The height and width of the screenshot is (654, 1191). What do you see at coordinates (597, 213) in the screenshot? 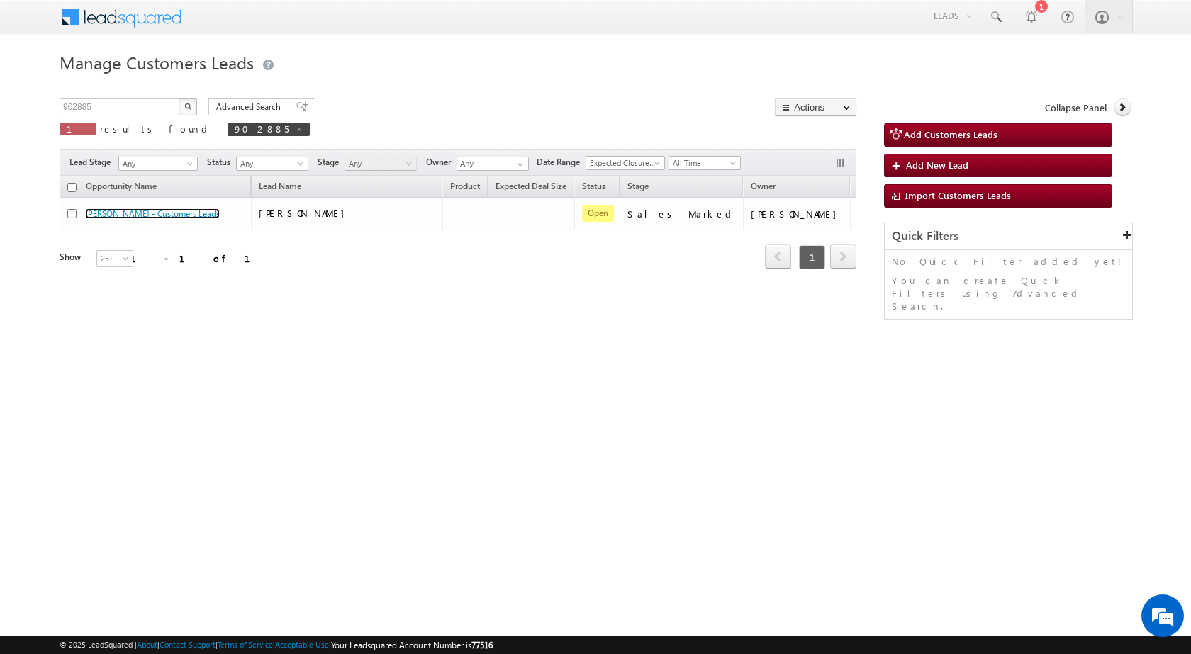
I see `span: Open` at bounding box center [597, 213].